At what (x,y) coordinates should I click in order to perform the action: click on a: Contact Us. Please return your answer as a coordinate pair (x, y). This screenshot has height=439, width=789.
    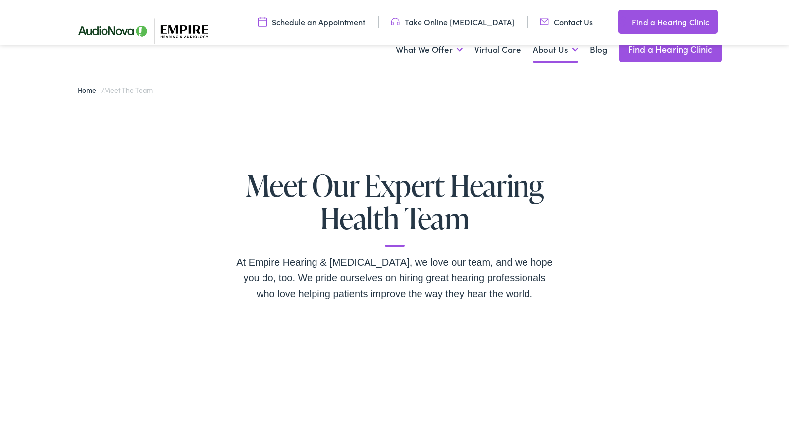
    Looking at the image, I should click on (566, 22).